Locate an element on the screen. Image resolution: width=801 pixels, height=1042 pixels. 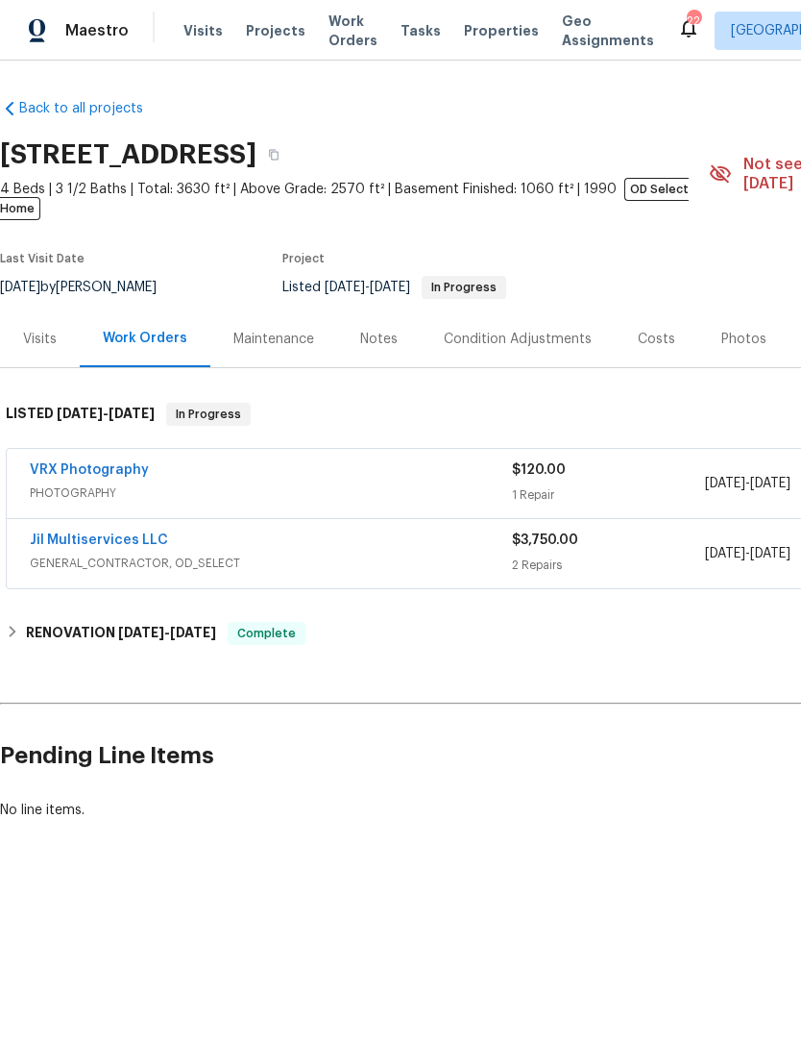
button: Copy Address is located at coordinates (274, 155).